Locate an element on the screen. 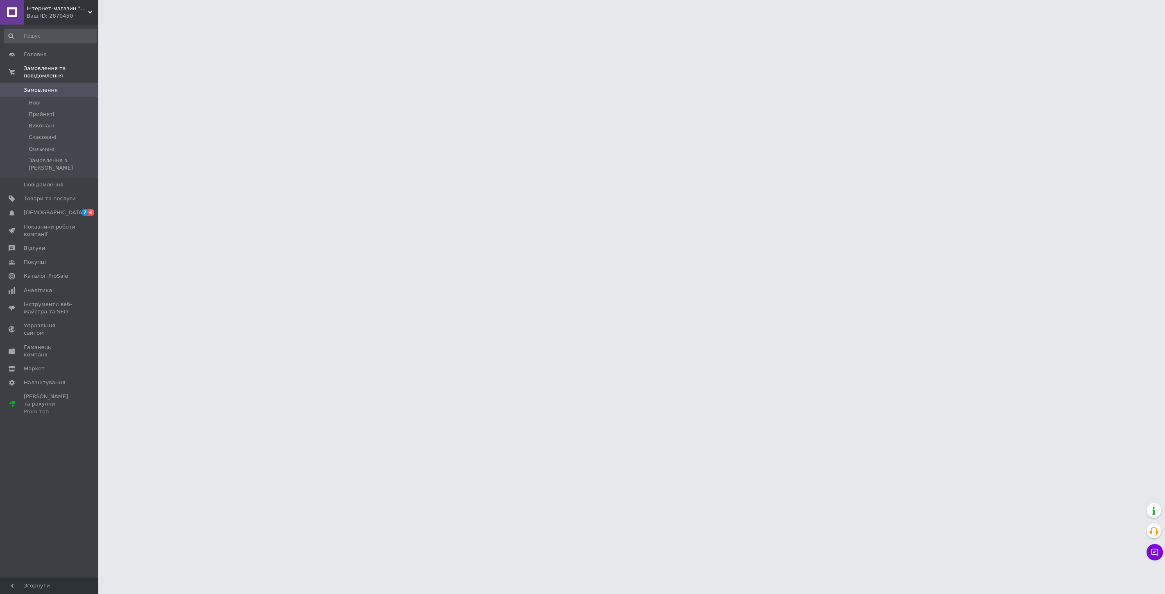 The height and width of the screenshot is (594, 1165). span: Замовлення is located at coordinates (41, 90).